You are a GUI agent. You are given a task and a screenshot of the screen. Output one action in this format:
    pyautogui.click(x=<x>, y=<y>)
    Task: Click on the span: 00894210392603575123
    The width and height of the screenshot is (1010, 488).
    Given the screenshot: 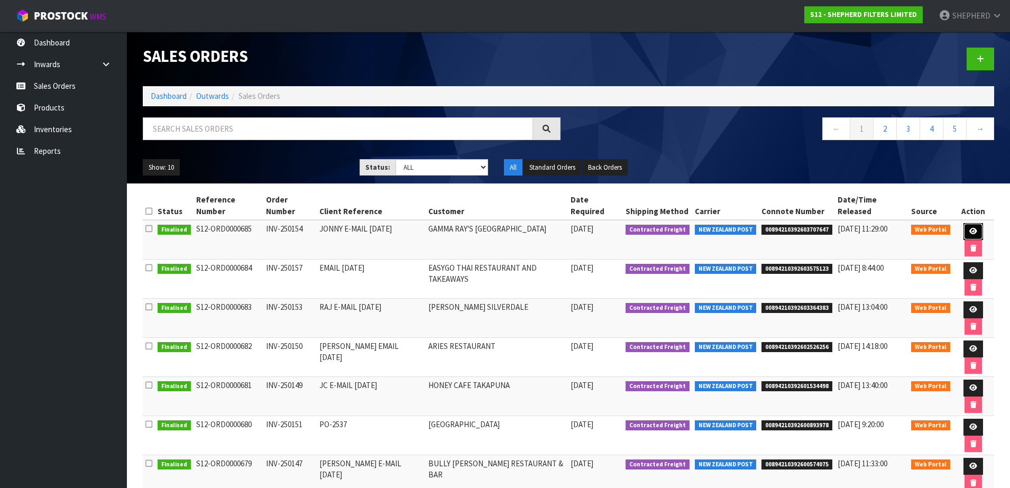 What is the action you would take?
    pyautogui.click(x=797, y=269)
    